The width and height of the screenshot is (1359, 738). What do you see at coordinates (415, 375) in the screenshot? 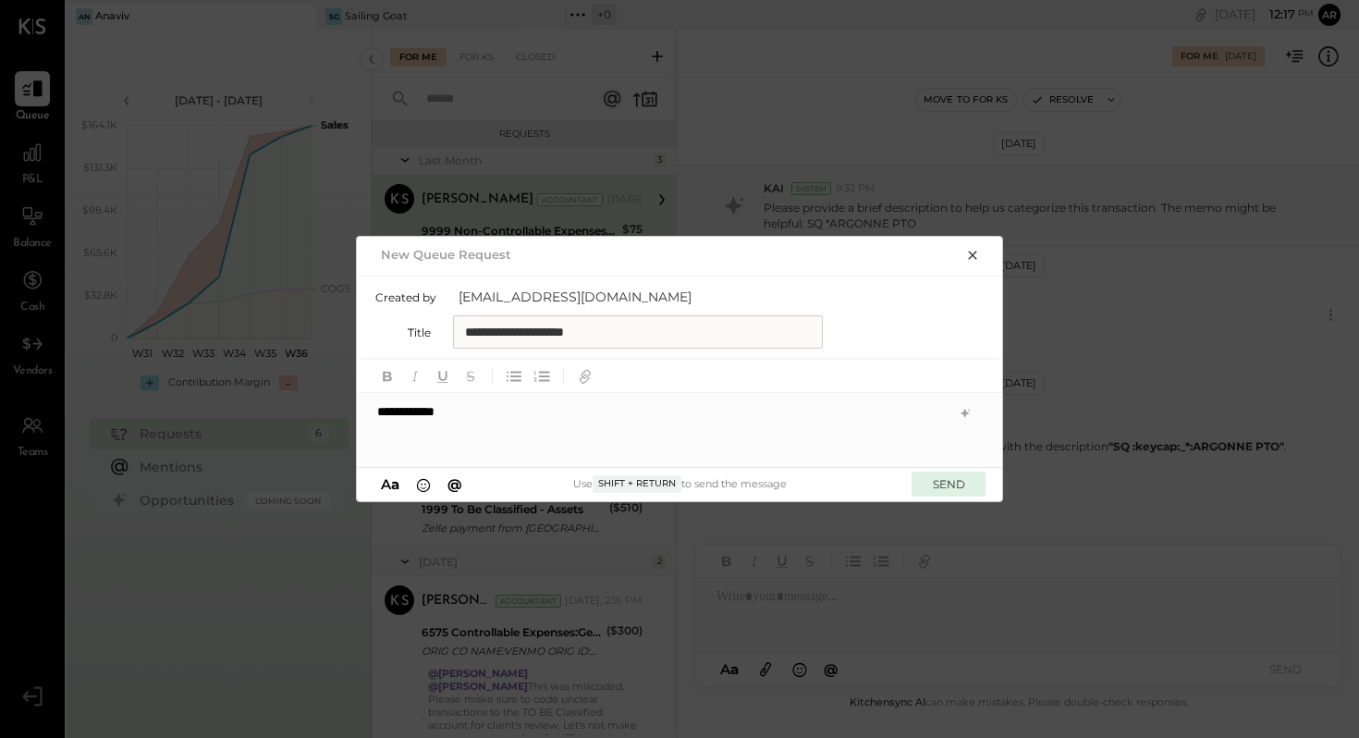
I see `button: Italic` at bounding box center [415, 375].